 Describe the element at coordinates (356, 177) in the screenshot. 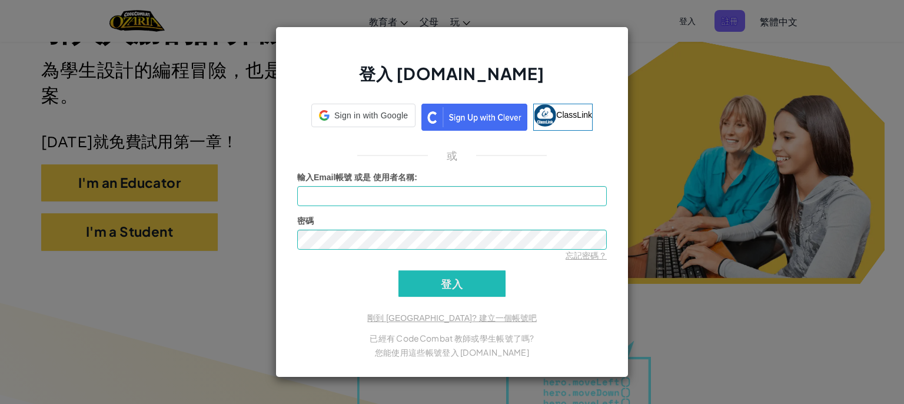

I see `span: 輸入Email帳號 或是 使用者名稱` at that location.